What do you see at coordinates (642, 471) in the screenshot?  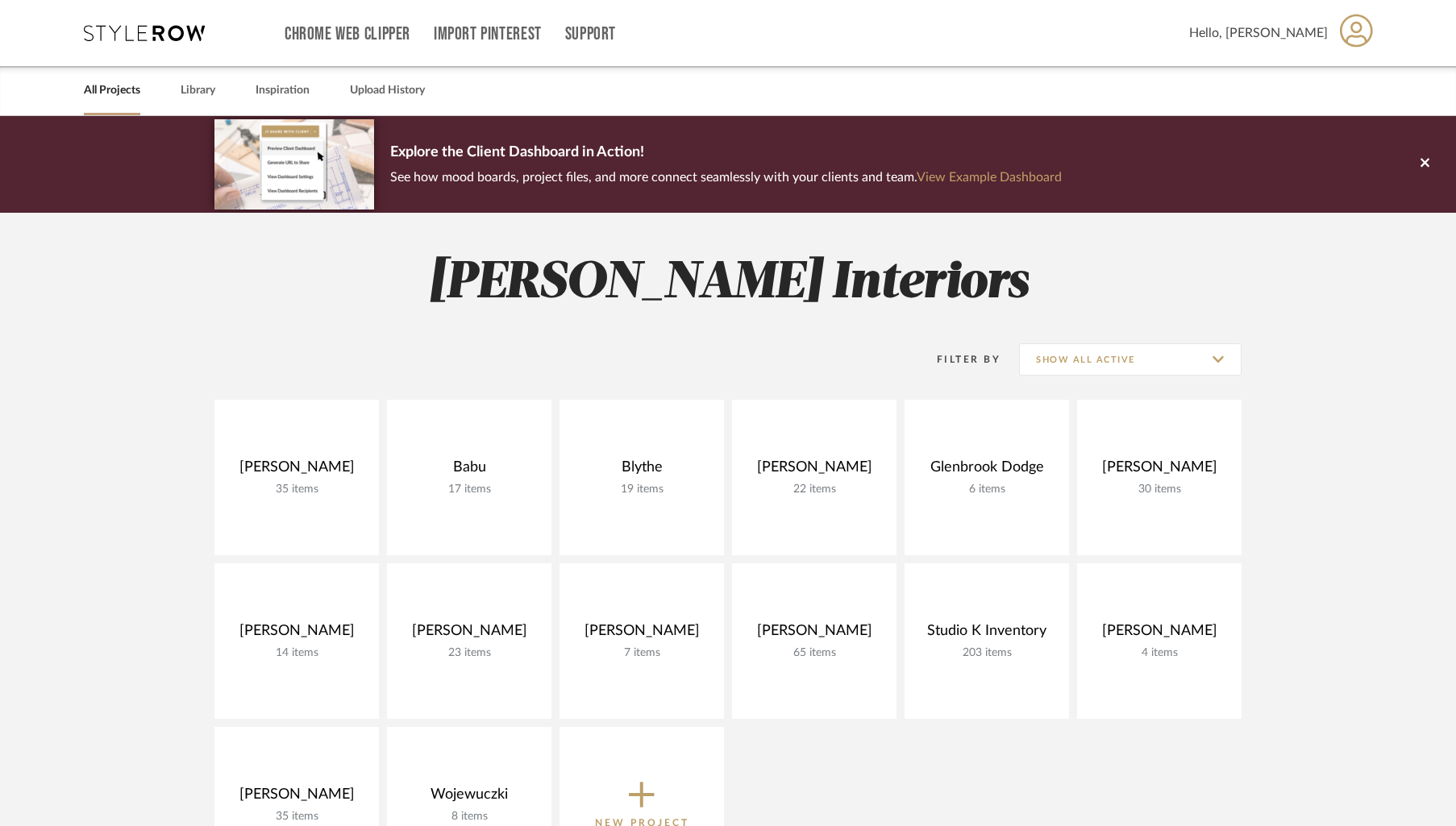 I see `div: Blythe` at bounding box center [642, 471].